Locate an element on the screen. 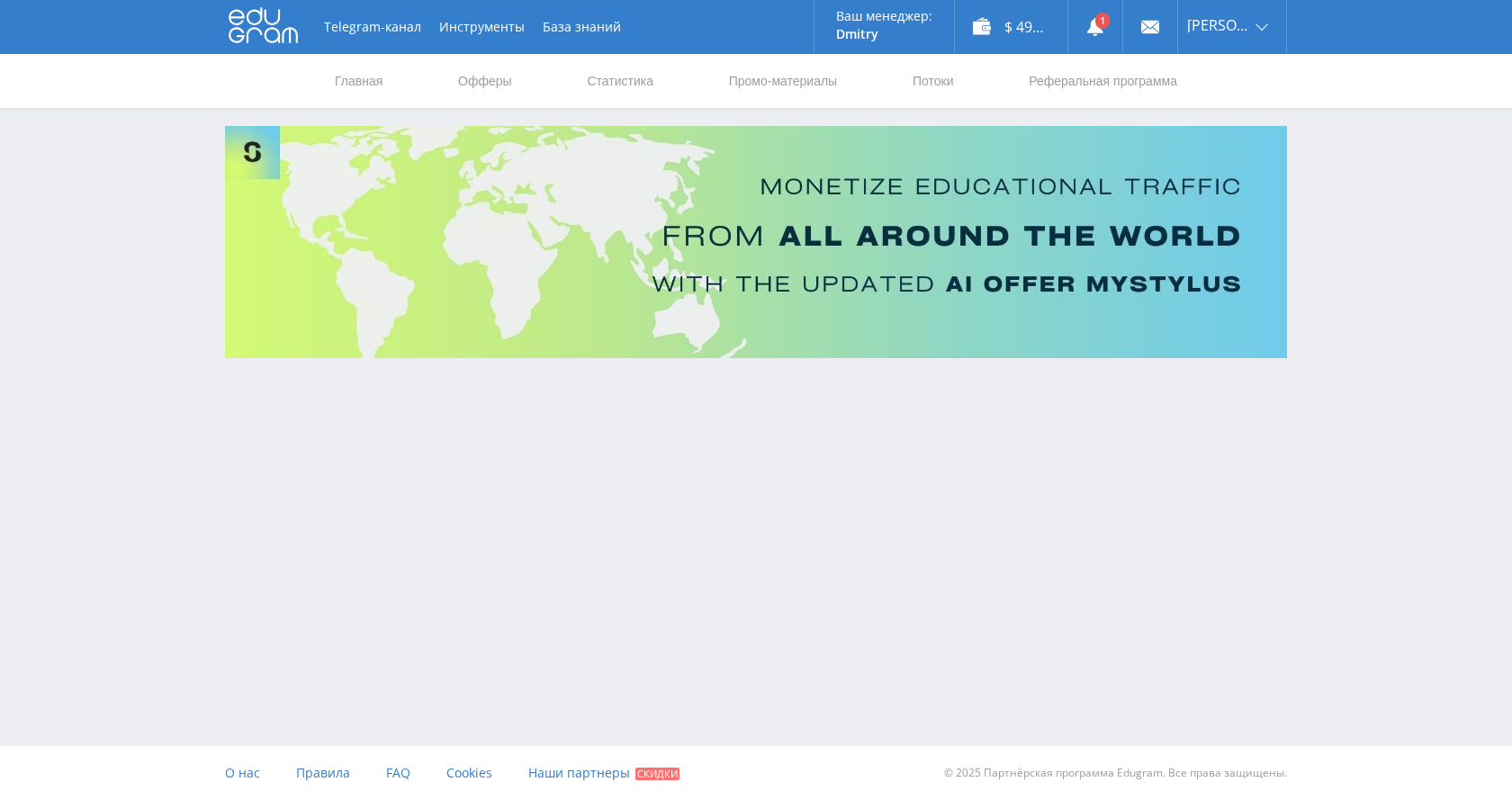 The height and width of the screenshot is (800, 1512). span: Наши партнеры is located at coordinates (579, 771).